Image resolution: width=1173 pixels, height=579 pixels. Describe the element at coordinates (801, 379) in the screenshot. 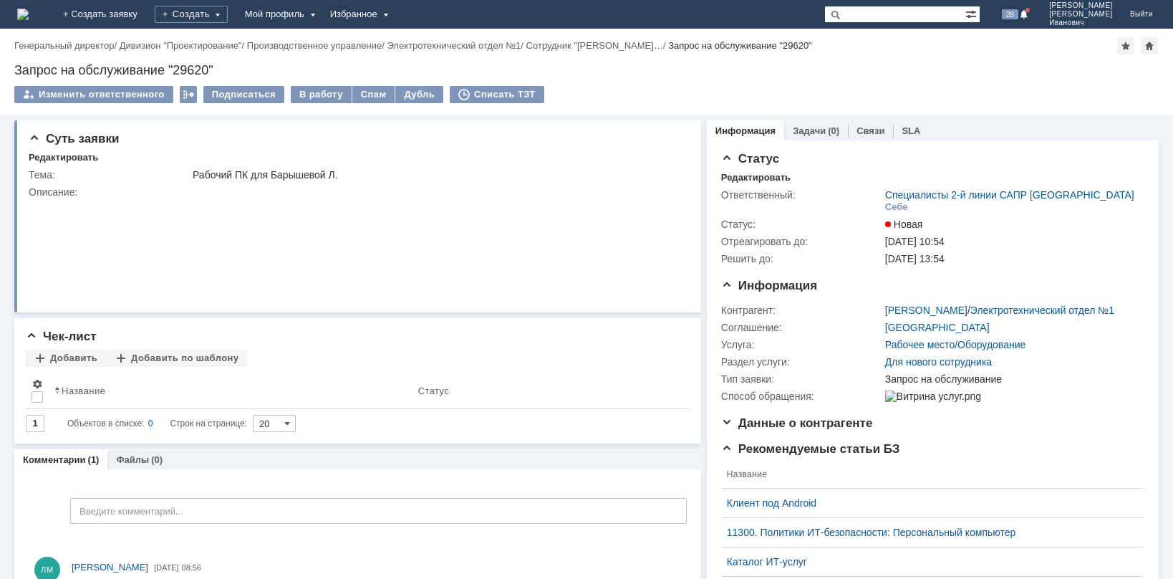

I see `div: Тип заявки:` at that location.